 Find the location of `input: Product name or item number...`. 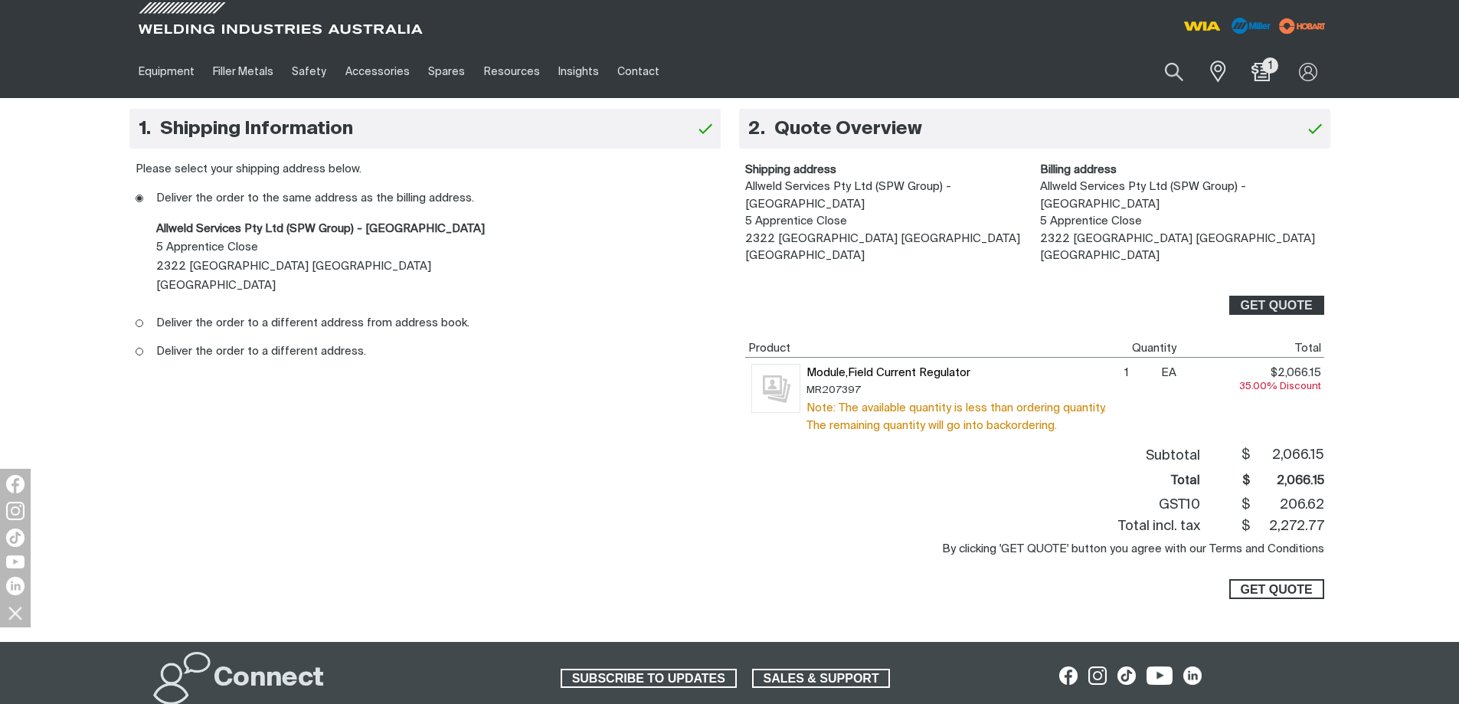

input: Product name or item number... is located at coordinates (1164, 71).